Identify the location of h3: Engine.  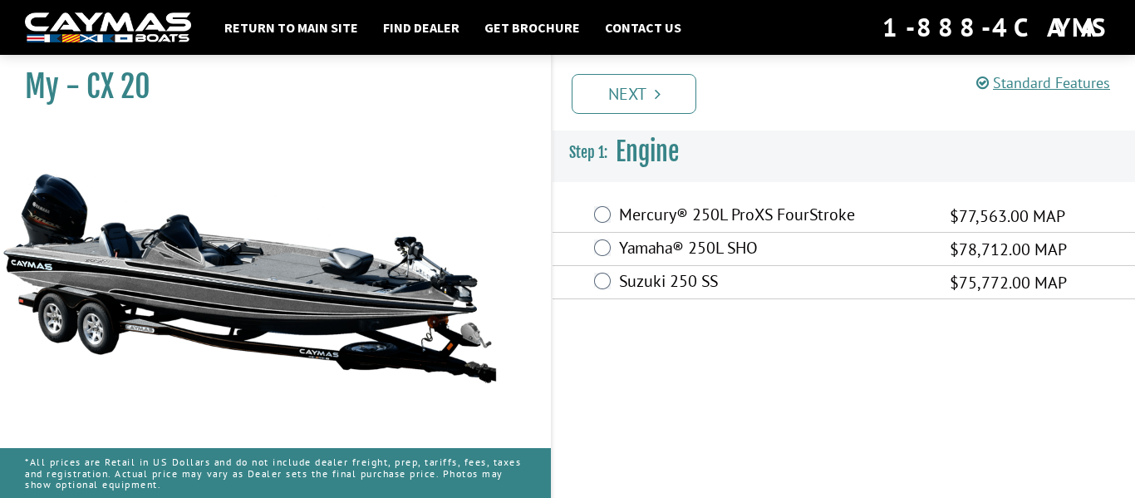
(843, 152).